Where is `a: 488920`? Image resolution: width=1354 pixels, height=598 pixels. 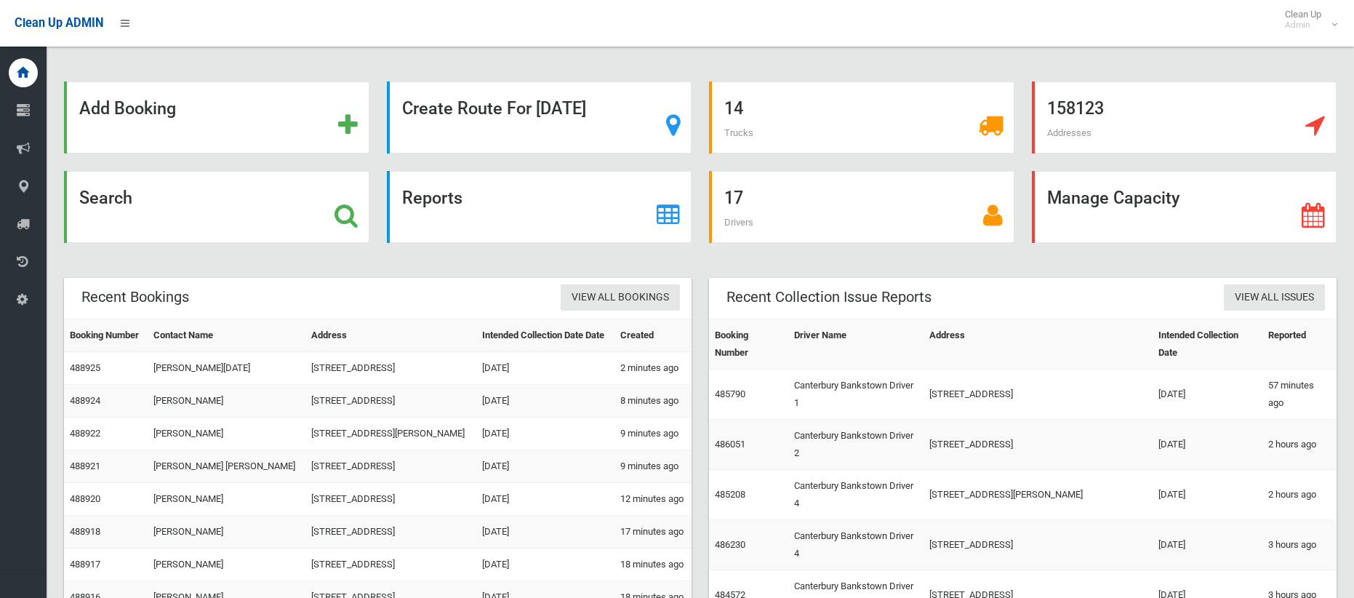
a: 488920 is located at coordinates (85, 498).